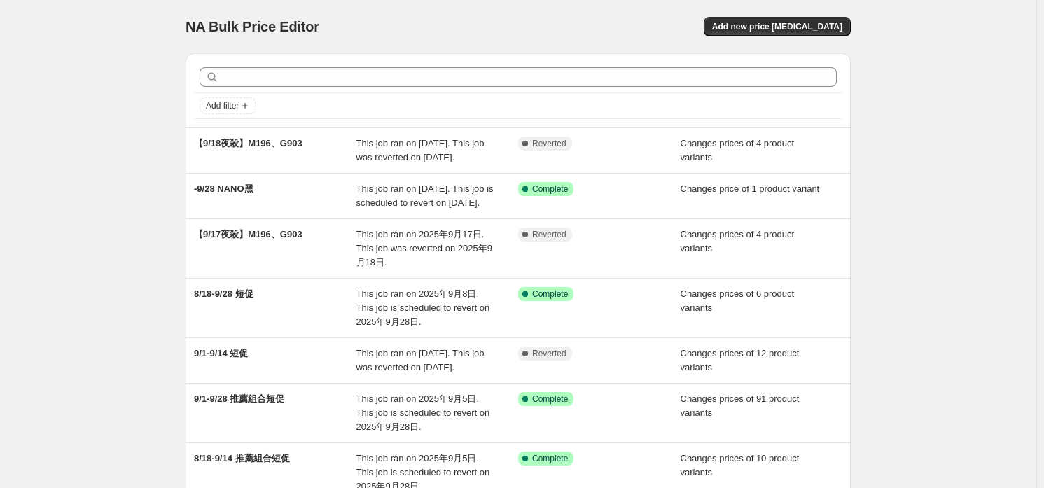 The image size is (1044, 488). I want to click on span: -9/28 NANO黑, so click(223, 188).